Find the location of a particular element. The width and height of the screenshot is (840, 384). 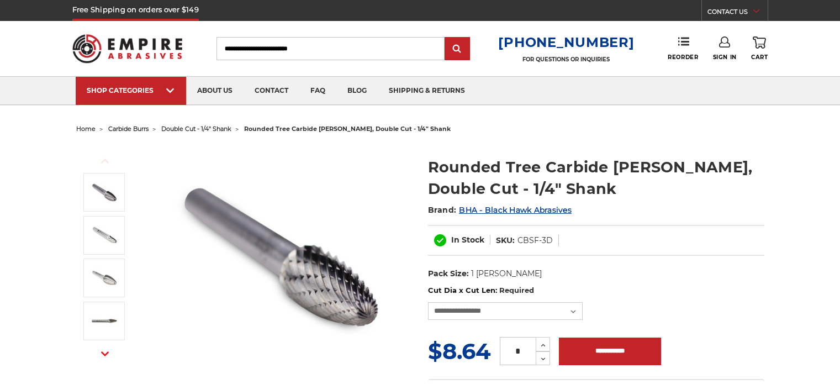

a: CONTACT US is located at coordinates (737, 13).